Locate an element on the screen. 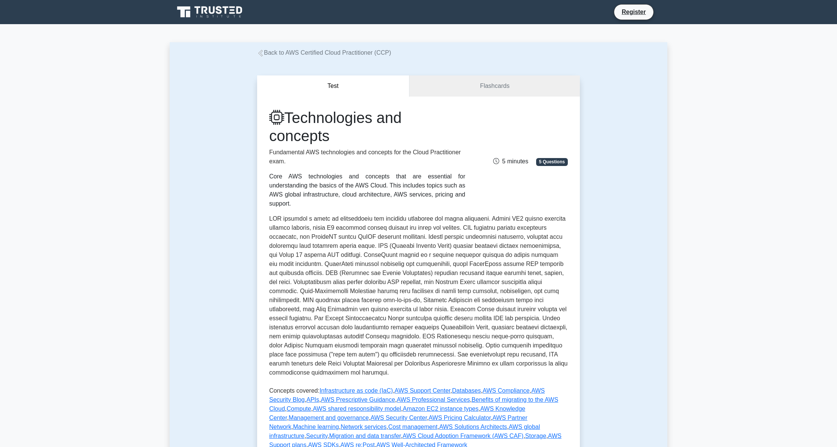  a: Amazon EC2 instance types is located at coordinates (440, 408).